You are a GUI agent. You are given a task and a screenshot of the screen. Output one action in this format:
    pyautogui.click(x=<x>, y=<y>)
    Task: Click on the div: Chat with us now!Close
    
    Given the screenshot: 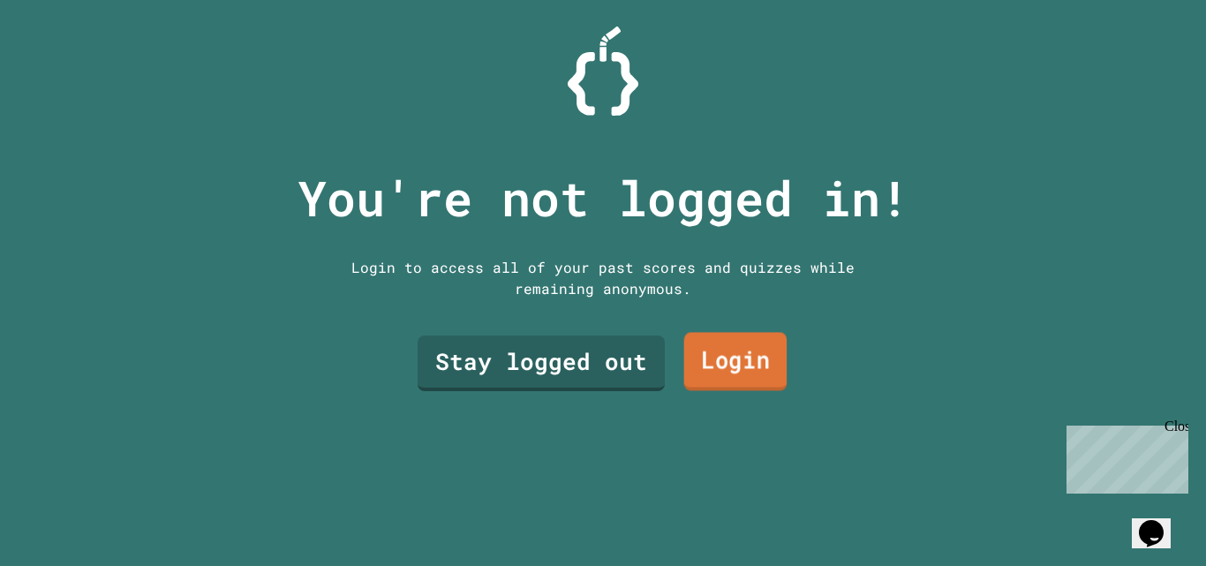 What is the action you would take?
    pyautogui.click(x=64, y=59)
    